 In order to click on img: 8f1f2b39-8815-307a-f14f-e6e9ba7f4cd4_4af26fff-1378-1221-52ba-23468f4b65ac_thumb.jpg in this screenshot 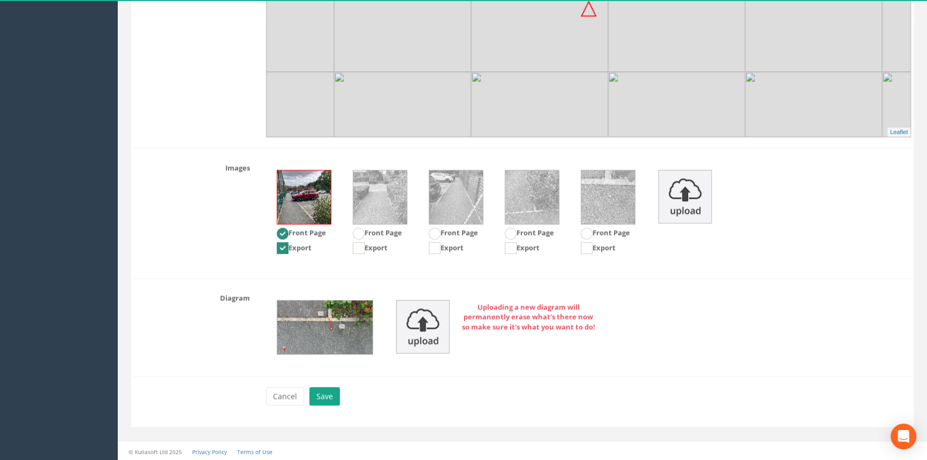, I will do `click(304, 197)`.